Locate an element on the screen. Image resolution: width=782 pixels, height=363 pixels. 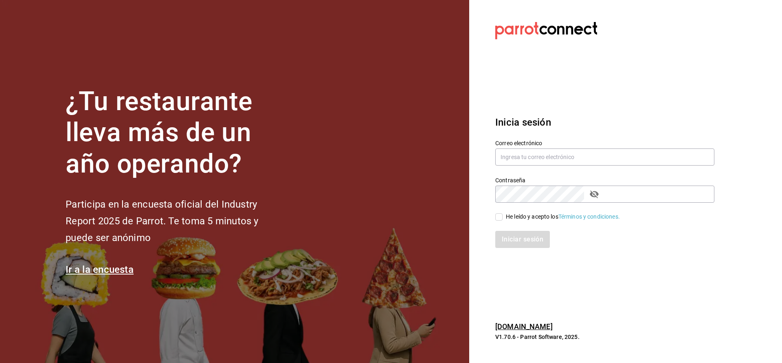
input: Ingresa tu correo electrónico is located at coordinates (605, 157).